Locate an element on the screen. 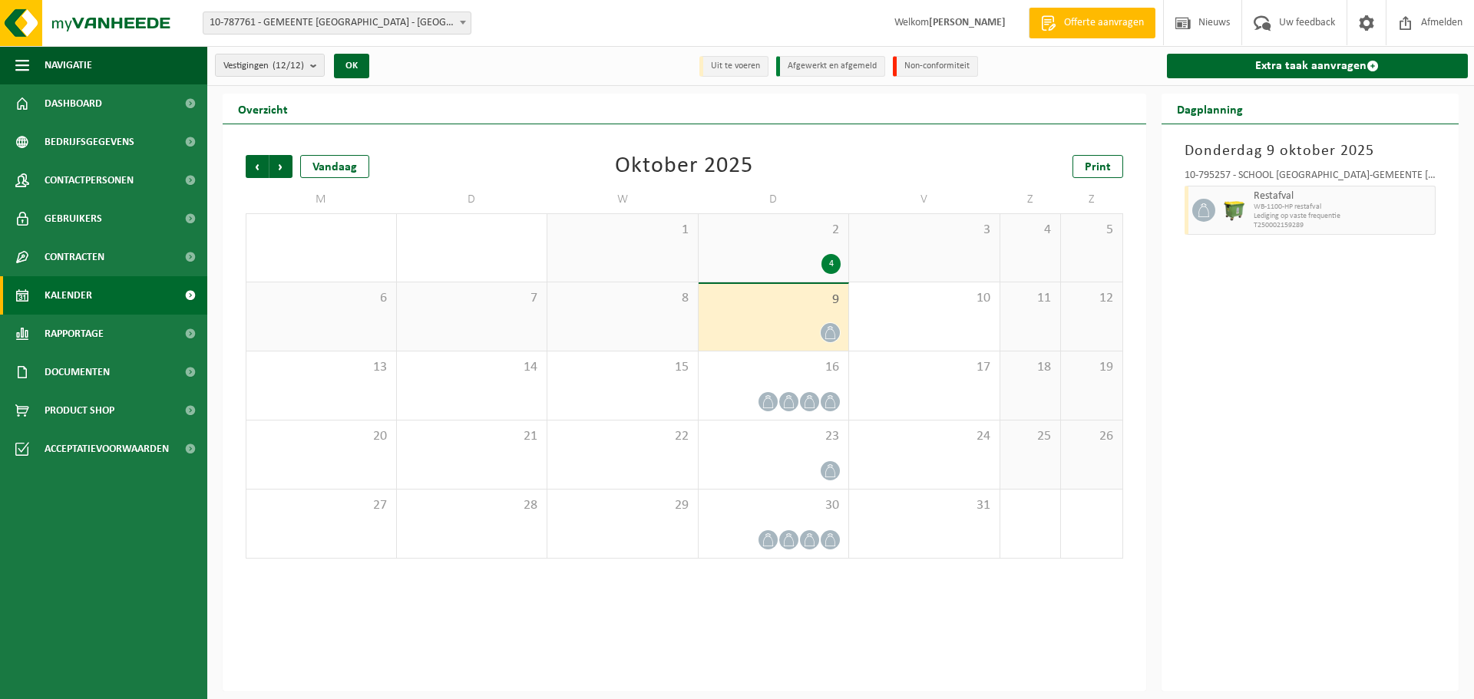 This screenshot has width=1474, height=699. span: 11 is located at coordinates (1030, 299).